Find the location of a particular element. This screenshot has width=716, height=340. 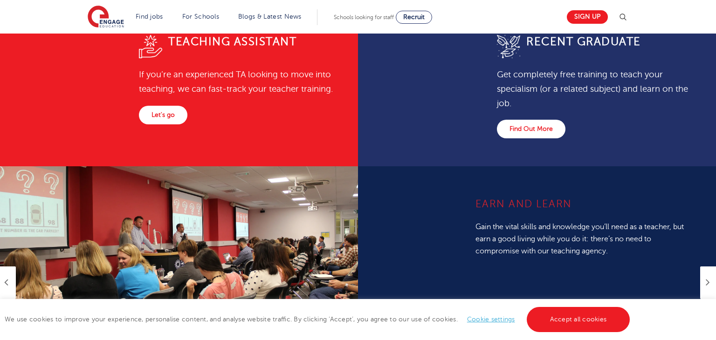

strong: Recent Graduate is located at coordinates (584, 42).